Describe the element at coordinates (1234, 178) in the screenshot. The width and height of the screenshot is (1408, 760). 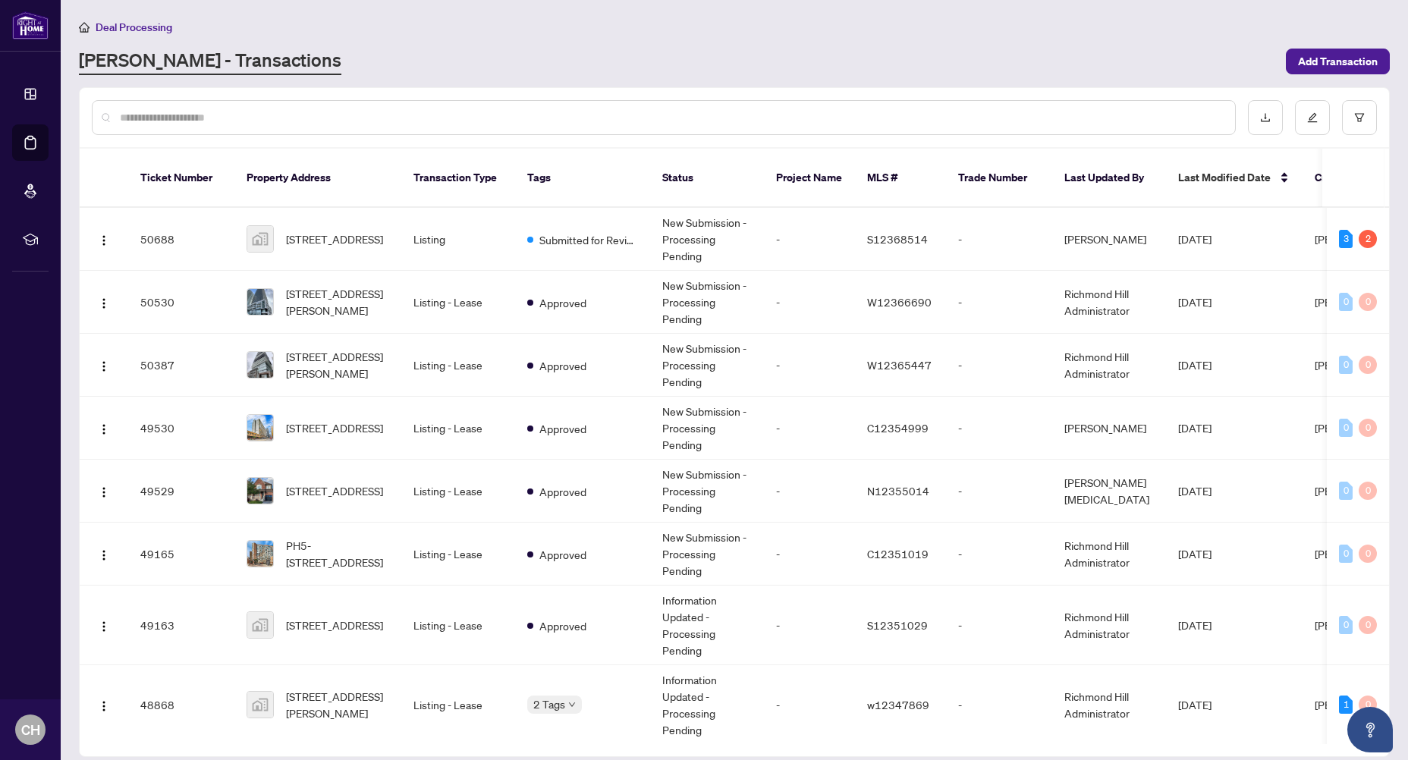
I see `th: Last Modified Date` at that location.